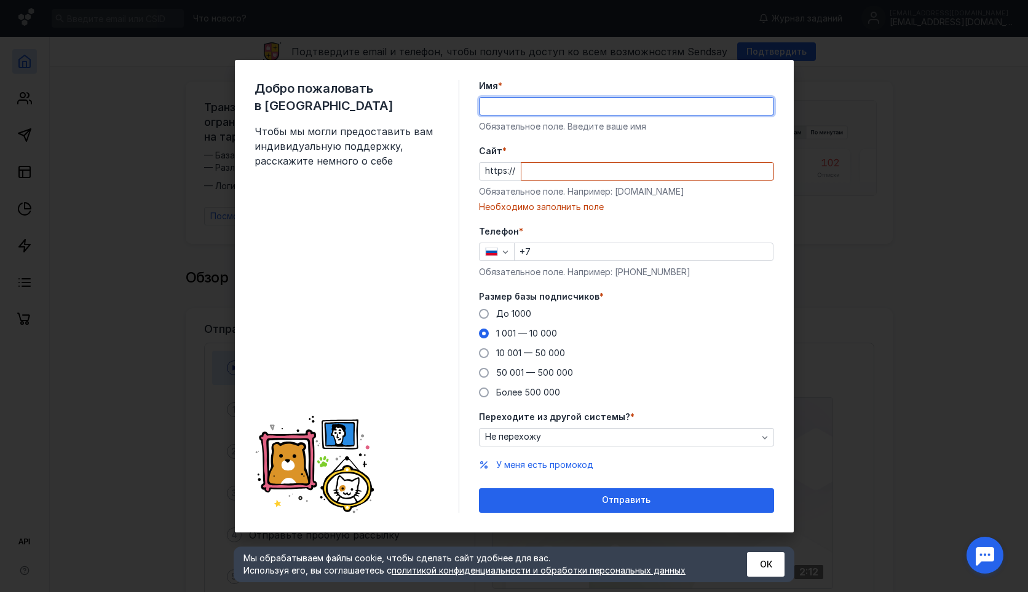 This screenshot has width=1028, height=592. What do you see at coordinates (347, 146) in the screenshot?
I see `span: Чтобы мы могли предоставить вам индивидуальную поддержку, расскажите немного о себе` at bounding box center [347, 146].